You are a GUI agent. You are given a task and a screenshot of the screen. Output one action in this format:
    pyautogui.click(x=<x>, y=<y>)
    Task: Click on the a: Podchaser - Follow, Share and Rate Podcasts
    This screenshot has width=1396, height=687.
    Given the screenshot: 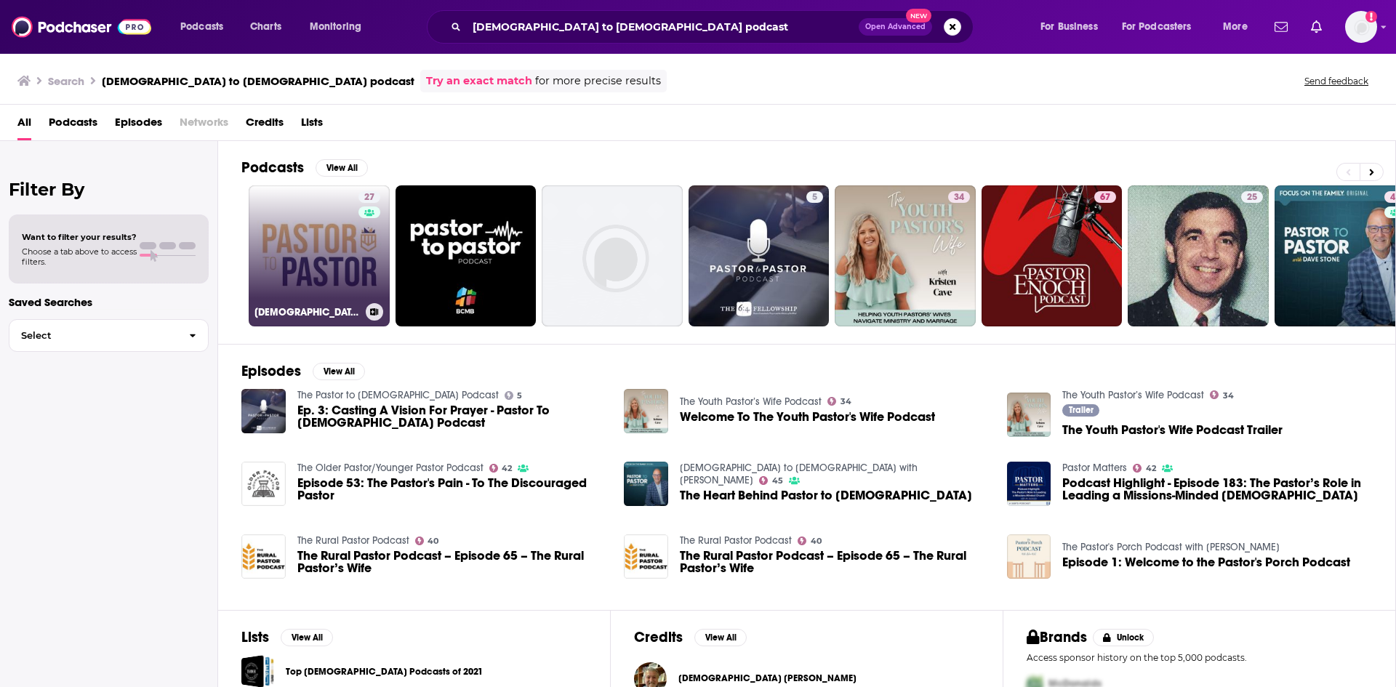 What is the action you would take?
    pyautogui.click(x=81, y=27)
    